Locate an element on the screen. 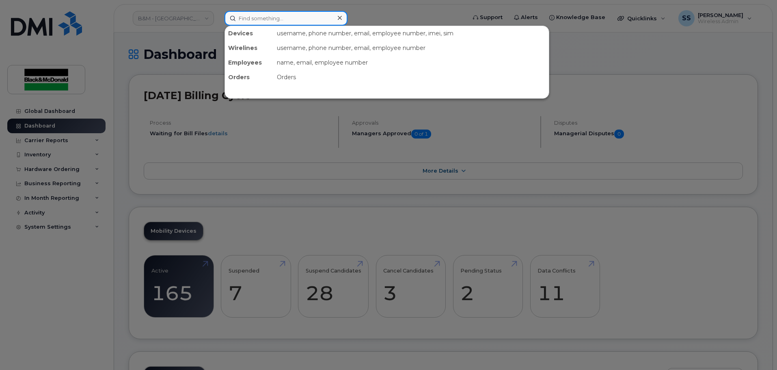 This screenshot has height=370, width=777. div: Devices is located at coordinates (249, 33).